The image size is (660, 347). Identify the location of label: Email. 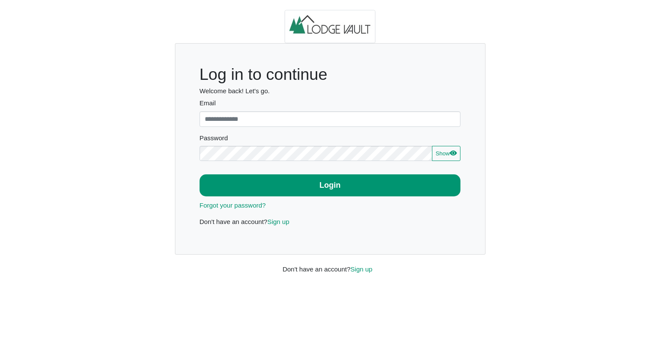
(330, 103).